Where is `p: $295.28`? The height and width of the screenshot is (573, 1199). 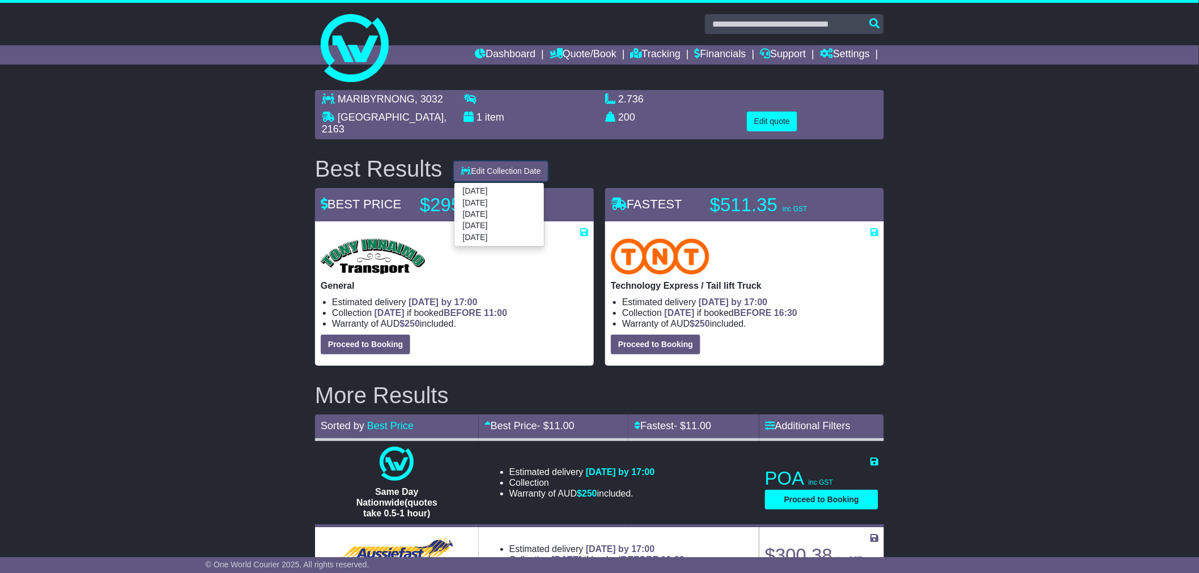
p: $295.28 is located at coordinates (491, 205).